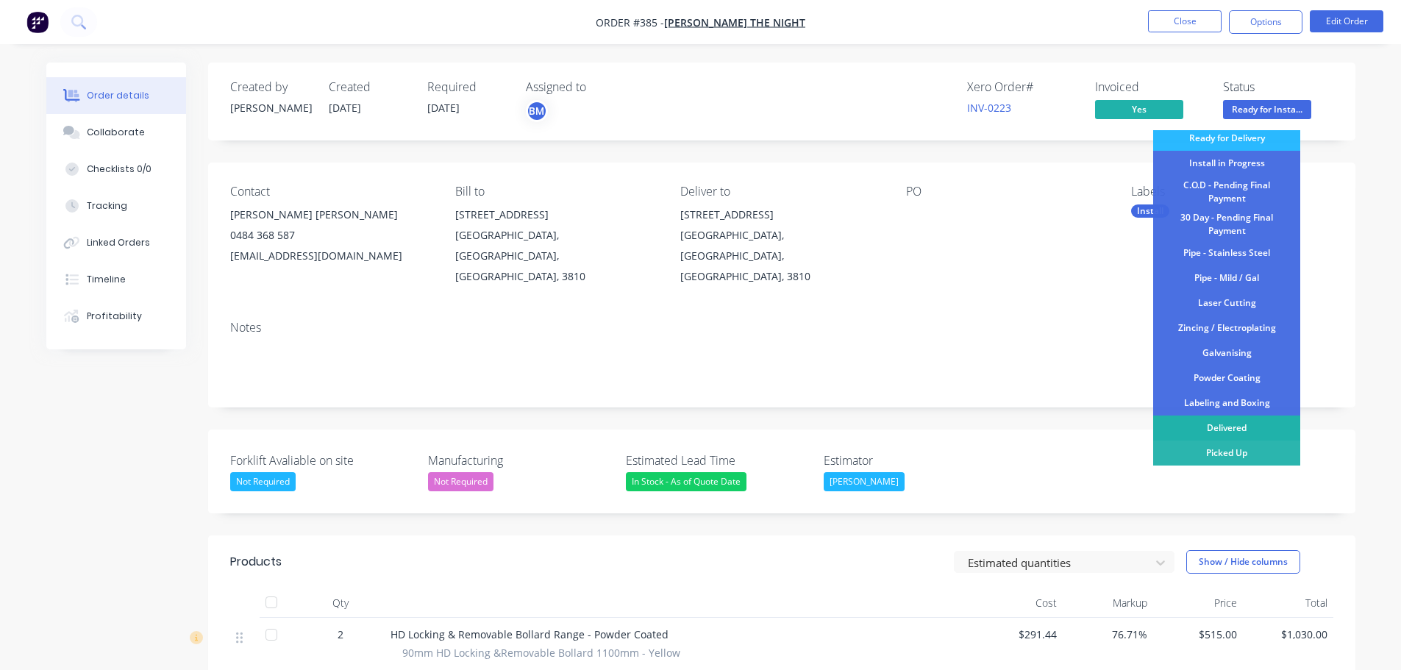  What do you see at coordinates (537, 111) in the screenshot?
I see `button: BM` at bounding box center [537, 111].